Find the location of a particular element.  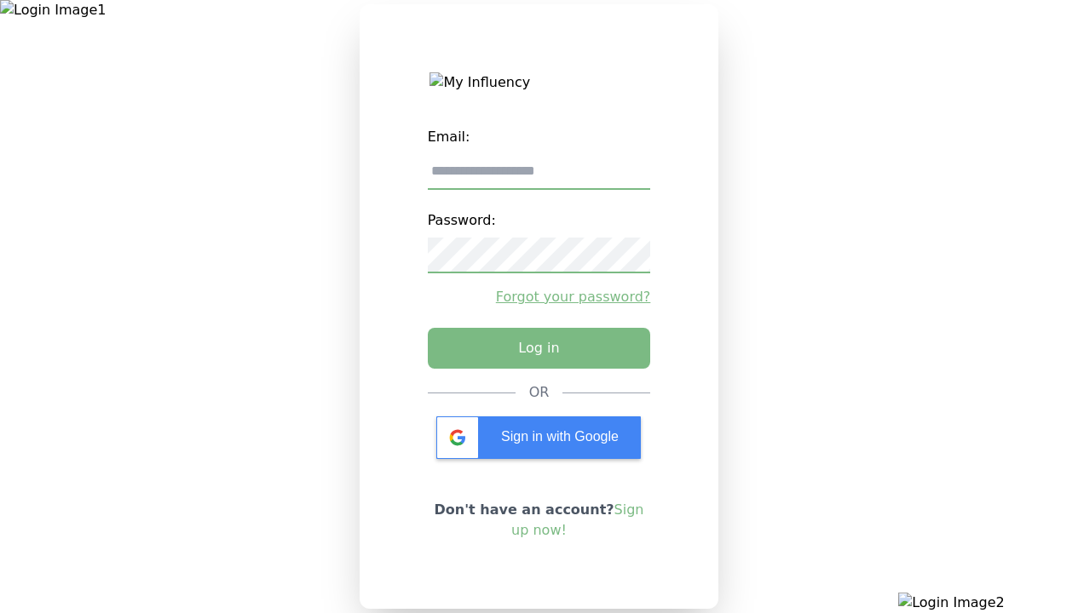

button: Log in is located at coordinates (539, 348).